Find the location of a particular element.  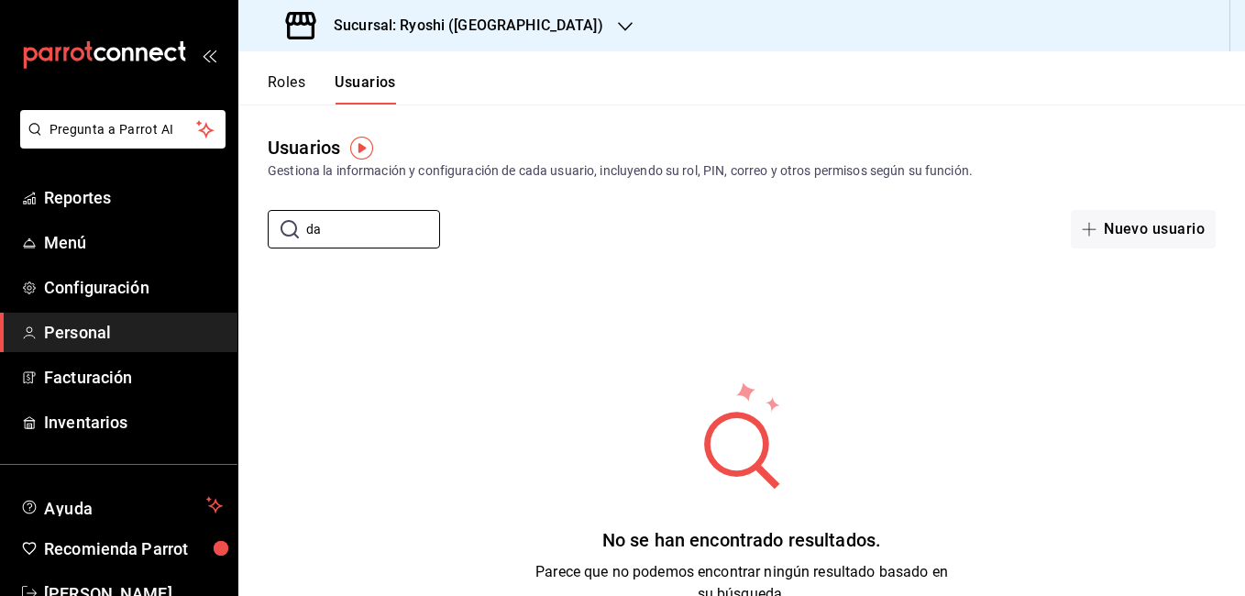

span: Recomienda Parrot is located at coordinates (133, 548).